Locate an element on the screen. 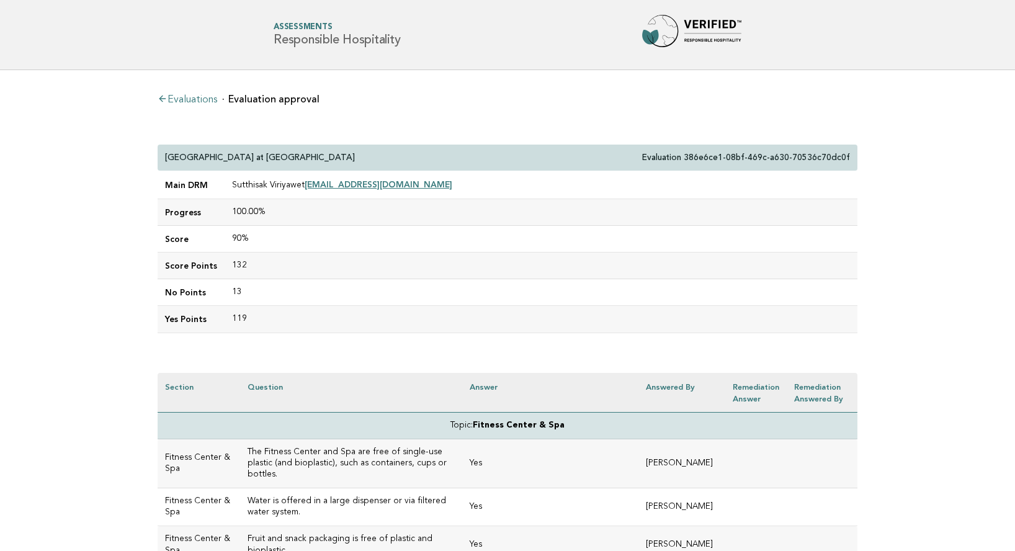 The height and width of the screenshot is (551, 1015). td: Topic: is located at coordinates (507, 425).